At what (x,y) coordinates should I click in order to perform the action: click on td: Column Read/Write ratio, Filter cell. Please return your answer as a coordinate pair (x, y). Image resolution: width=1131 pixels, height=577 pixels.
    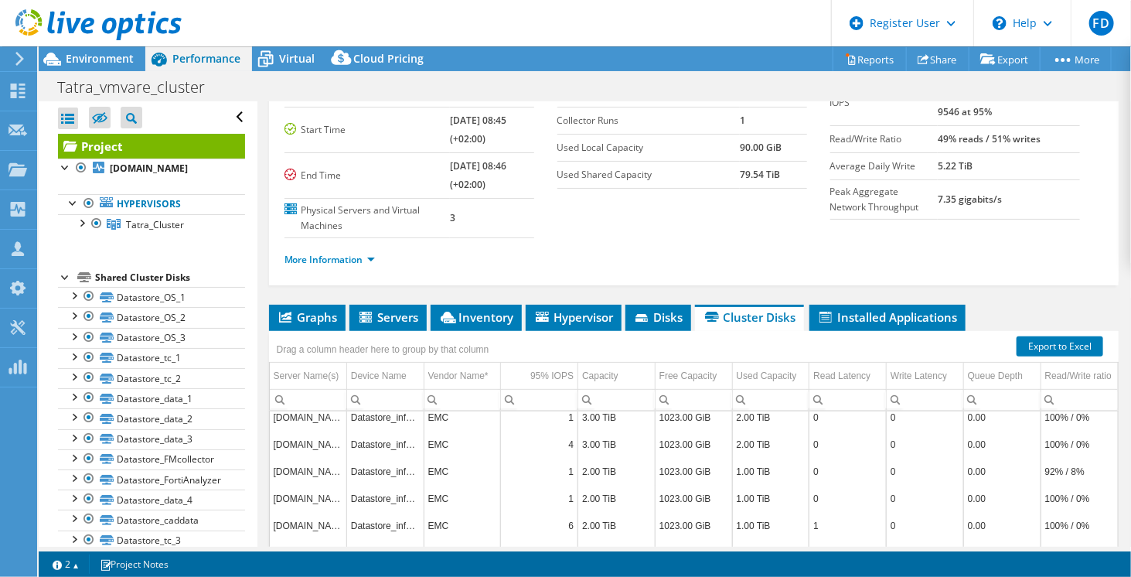
    Looking at the image, I should click on (1079, 399).